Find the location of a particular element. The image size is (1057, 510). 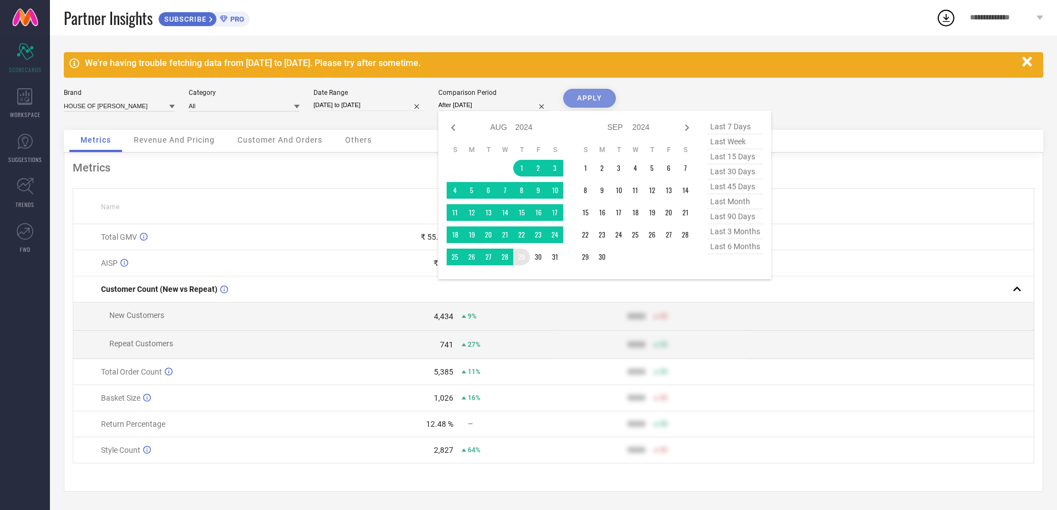

td: Thu Aug 08 2024 is located at coordinates (521, 190).